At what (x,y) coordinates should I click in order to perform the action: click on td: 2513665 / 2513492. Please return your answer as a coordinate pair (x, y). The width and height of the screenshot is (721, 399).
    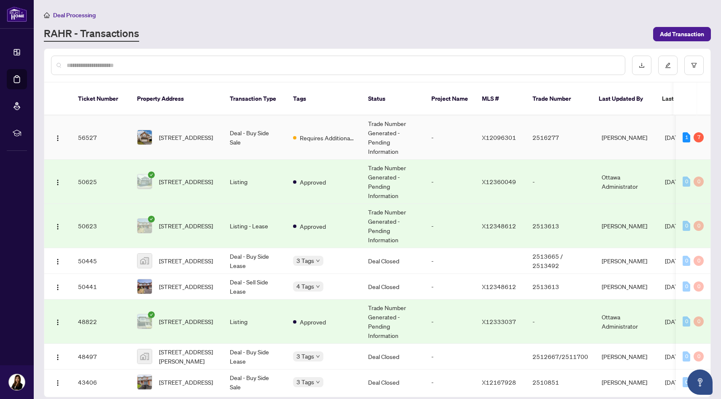
    Looking at the image, I should click on (560, 261).